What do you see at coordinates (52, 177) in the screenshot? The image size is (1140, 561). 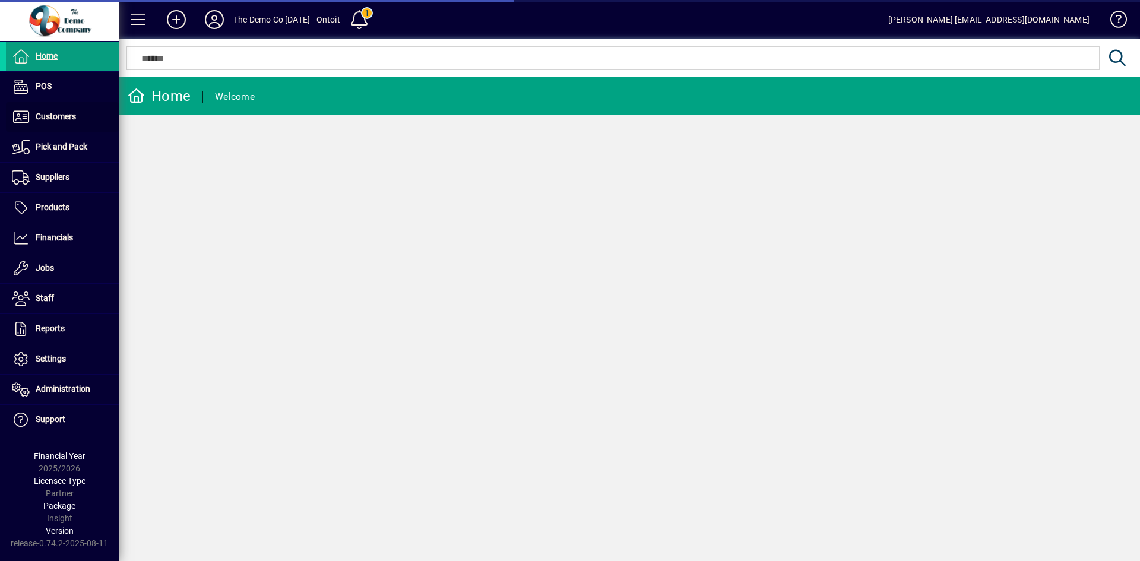 I see `span: Suppliers` at bounding box center [52, 177].